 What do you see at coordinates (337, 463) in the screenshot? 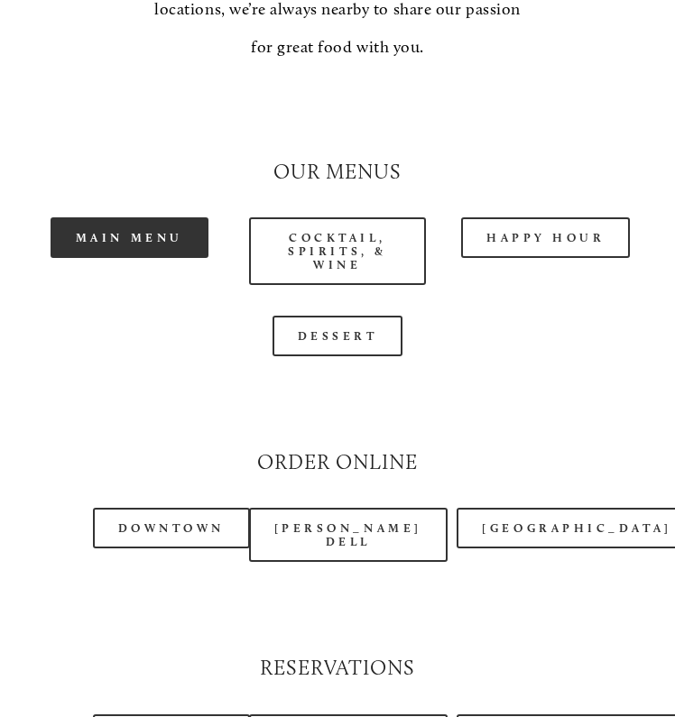
I see `h2: Order Online` at bounding box center [337, 463].